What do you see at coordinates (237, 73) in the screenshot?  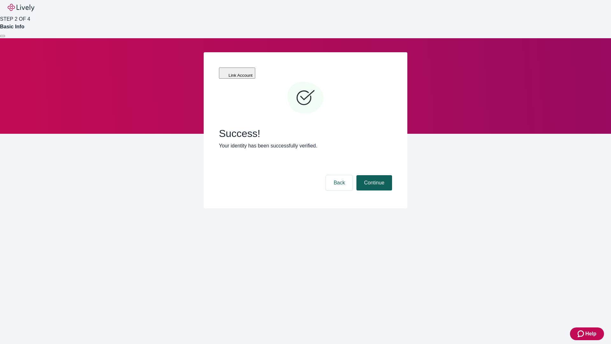 I see `button: Link Account` at bounding box center [237, 73].